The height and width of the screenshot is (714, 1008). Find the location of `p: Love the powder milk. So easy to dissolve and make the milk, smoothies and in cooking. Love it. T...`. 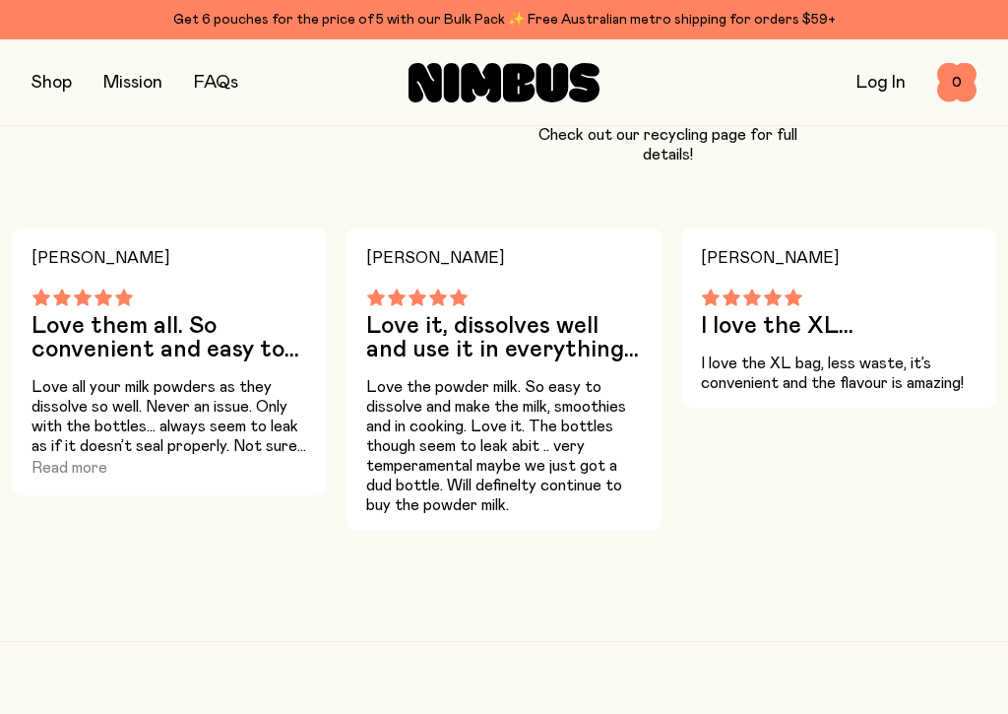

p: Love the powder milk. So easy to dissolve and make the milk, smoothies and in cooking. Love it. T... is located at coordinates (504, 446).